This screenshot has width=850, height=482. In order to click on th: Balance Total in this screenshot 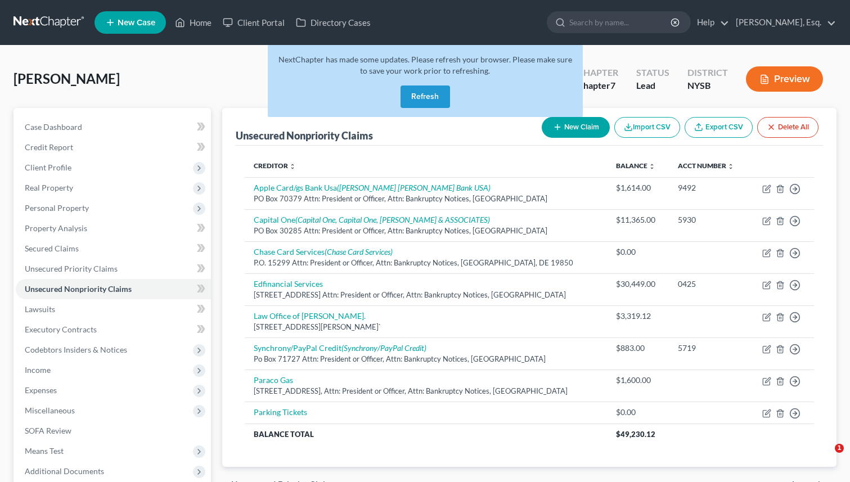, I will do `click(426, 434)`.